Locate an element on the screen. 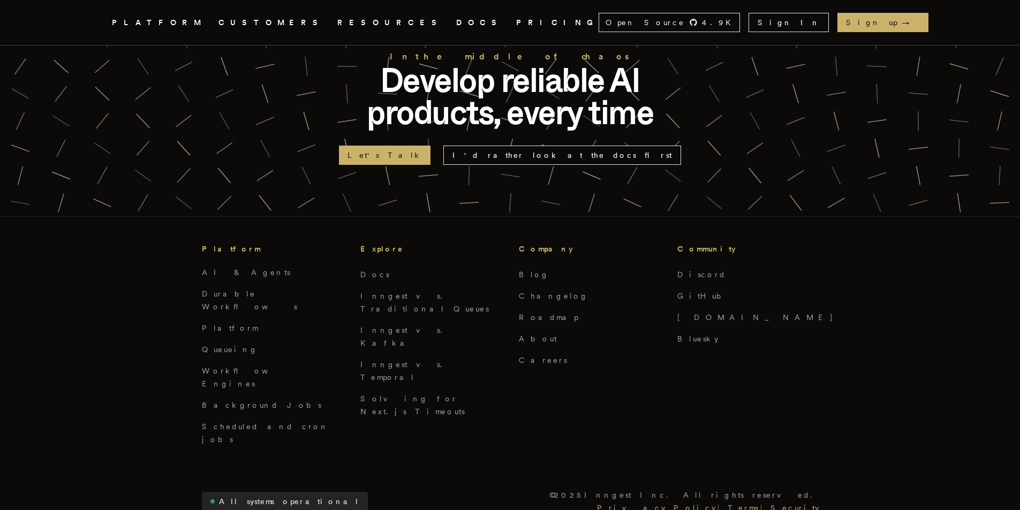 This screenshot has width=1020, height=510. a: DOCS is located at coordinates (480, 22).